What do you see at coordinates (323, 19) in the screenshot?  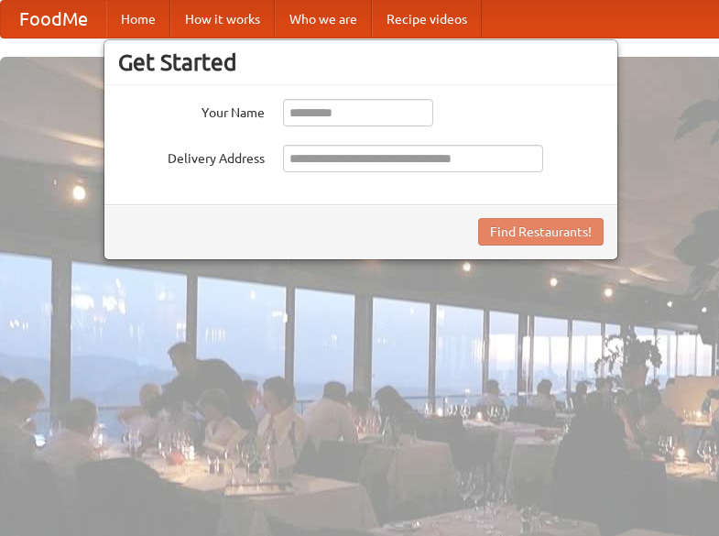 I see `a: Who we are` at bounding box center [323, 19].